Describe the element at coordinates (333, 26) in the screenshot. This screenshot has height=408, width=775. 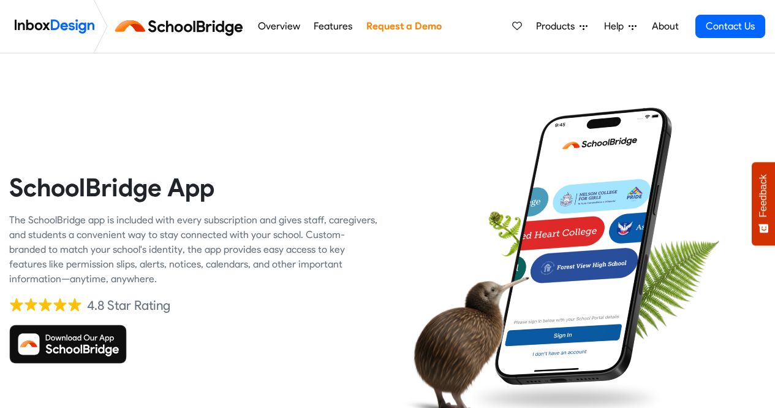
I see `a: Features` at that location.